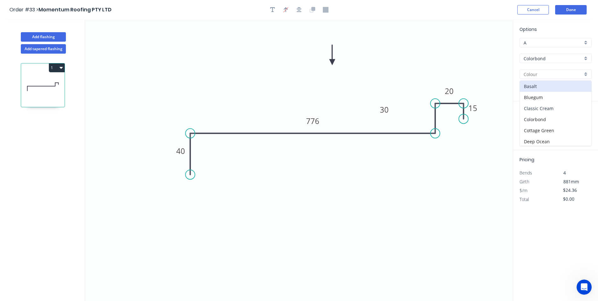 The width and height of the screenshot is (598, 301). Describe the element at coordinates (556, 108) in the screenshot. I see `div: Classic Cream` at that location.